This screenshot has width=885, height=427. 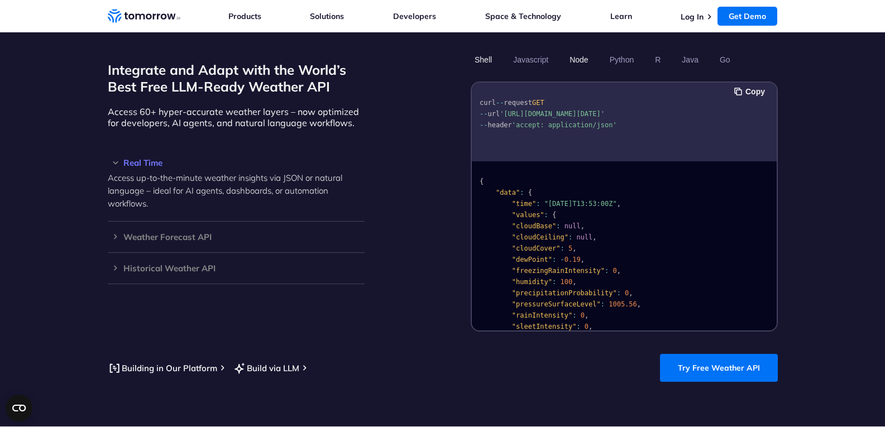 What do you see at coordinates (523, 204) in the screenshot?
I see `span: "time"` at bounding box center [523, 204].